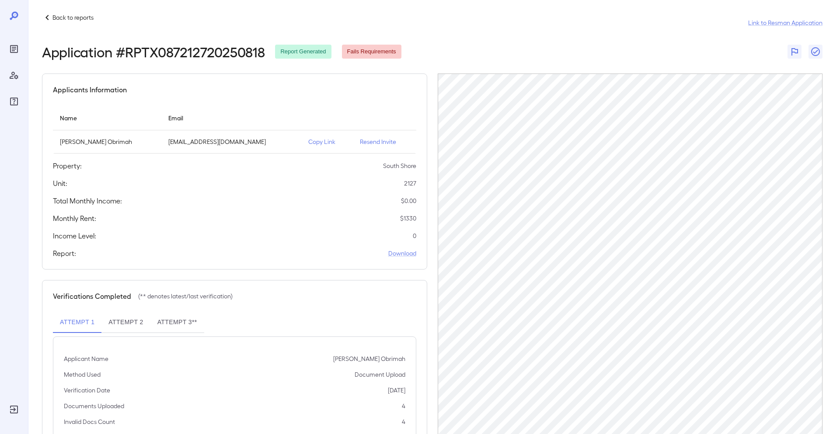 Image resolution: width=833 pixels, height=434 pixels. I want to click on h5: Unit:, so click(60, 183).